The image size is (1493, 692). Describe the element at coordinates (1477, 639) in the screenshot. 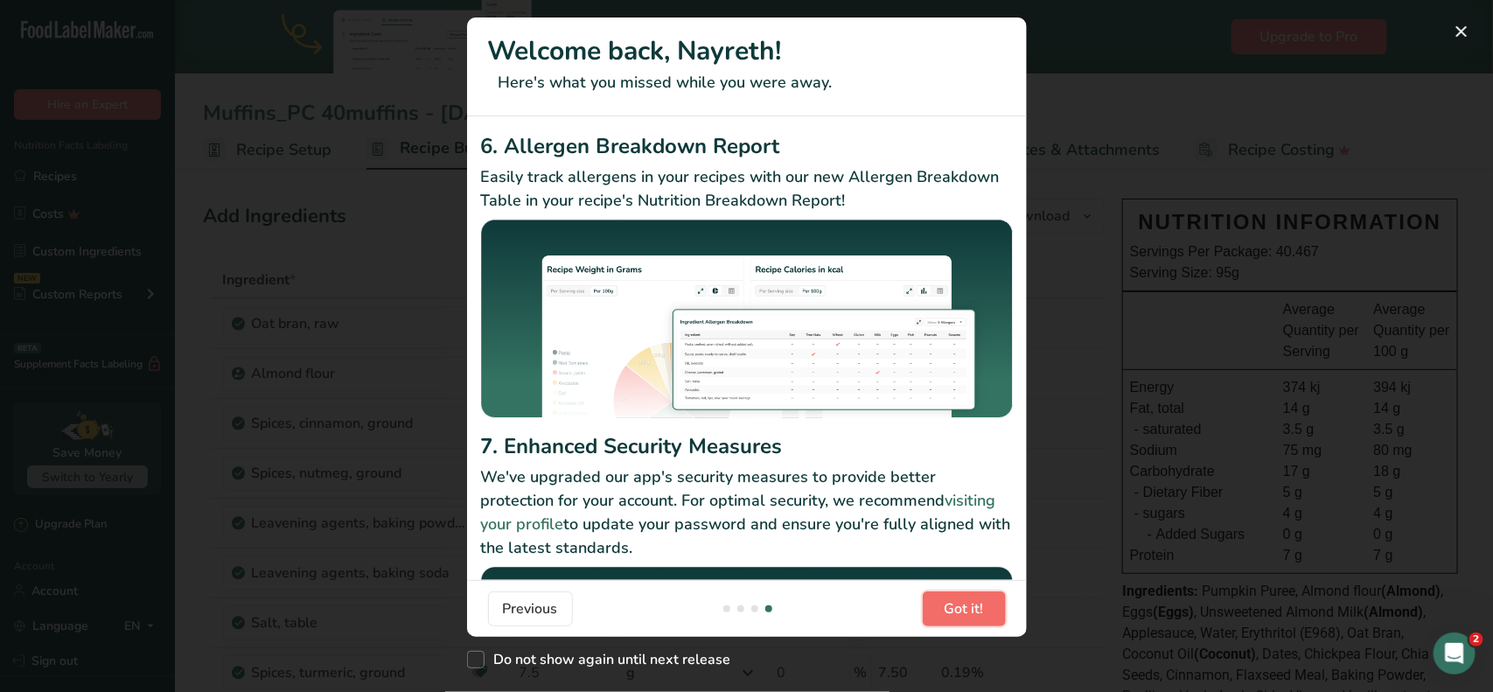

I see `span: 2` at that location.